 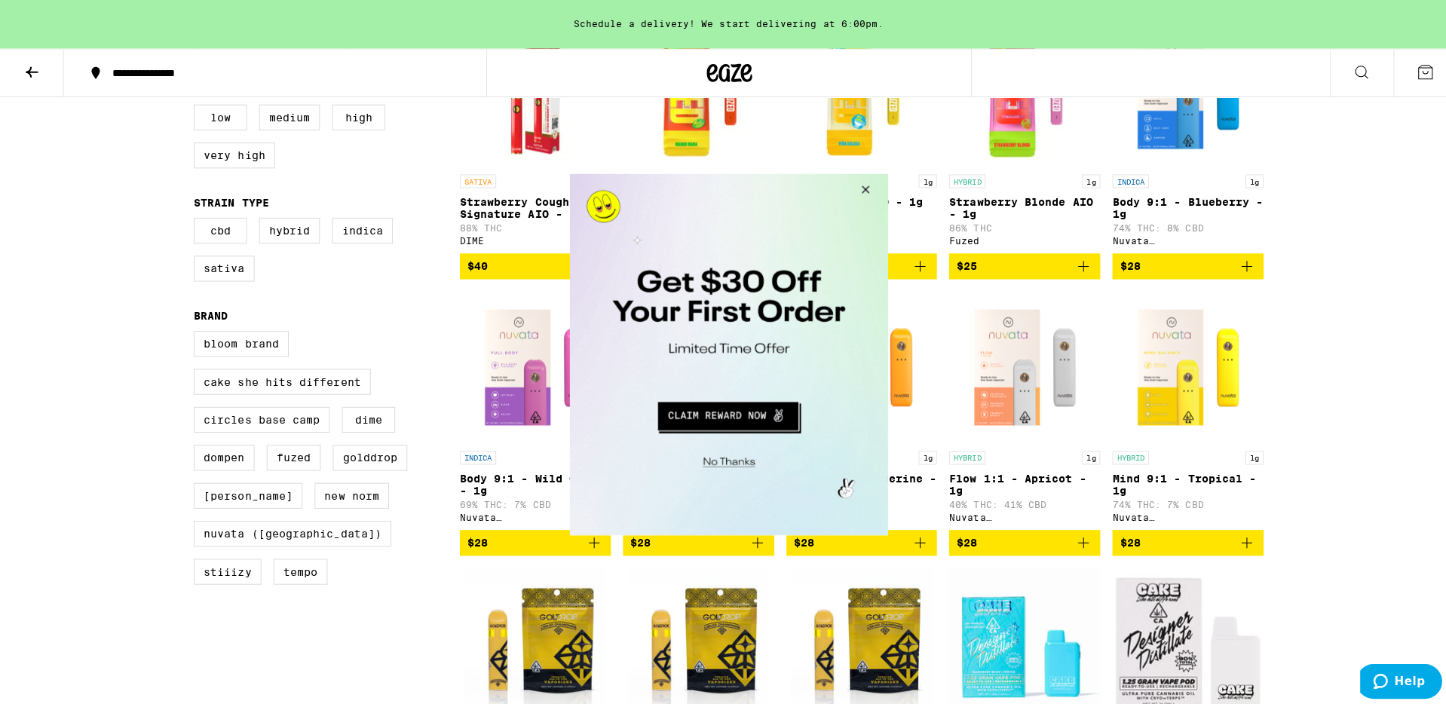 I want to click on legend: Strain Type, so click(x=229, y=201).